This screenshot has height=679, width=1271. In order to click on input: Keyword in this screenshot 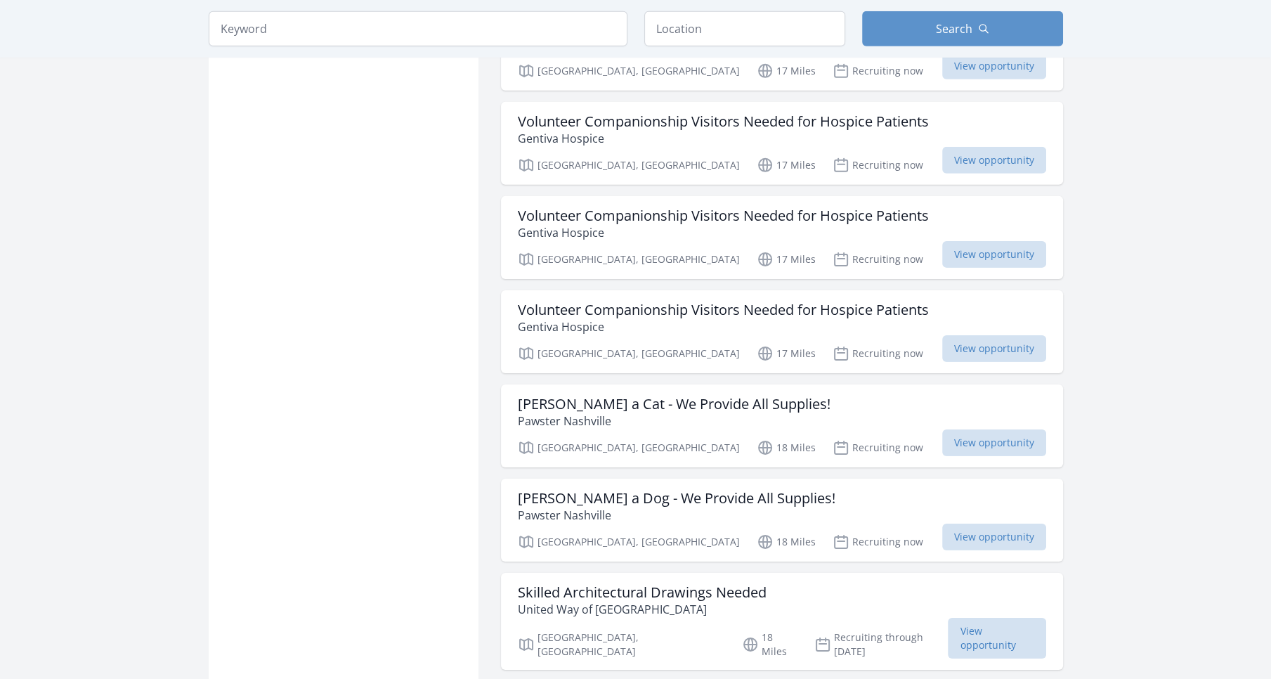, I will do `click(418, 29)`.